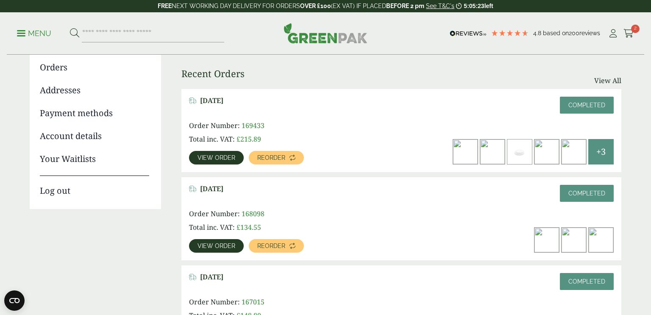 This screenshot has width=651, height=315. What do you see at coordinates (574, 33) in the screenshot?
I see `span: 200` at bounding box center [574, 33].